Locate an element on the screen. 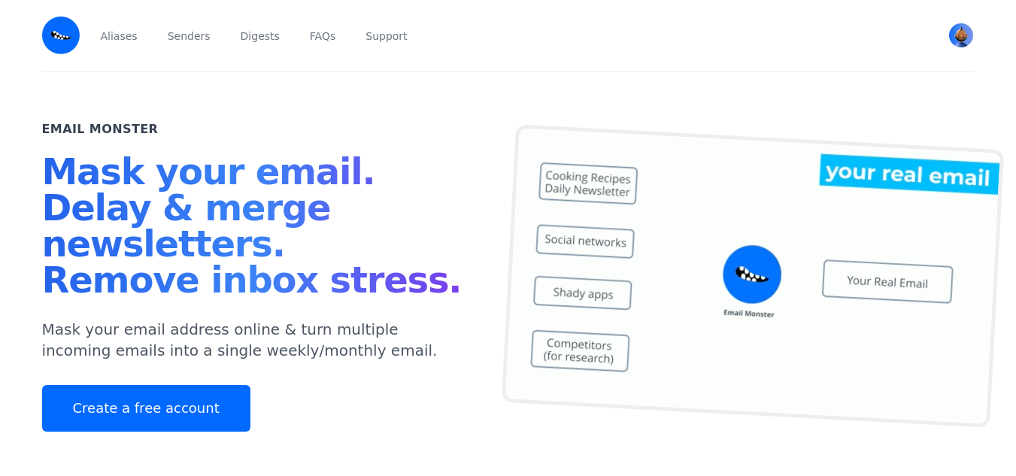  h2: Email Monster is located at coordinates (100, 129).